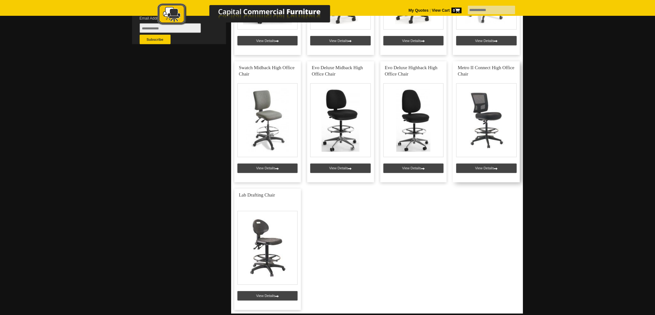 This screenshot has height=315, width=655. Describe the element at coordinates (447, 10) in the screenshot. I see `strong: View Cart` at that location.